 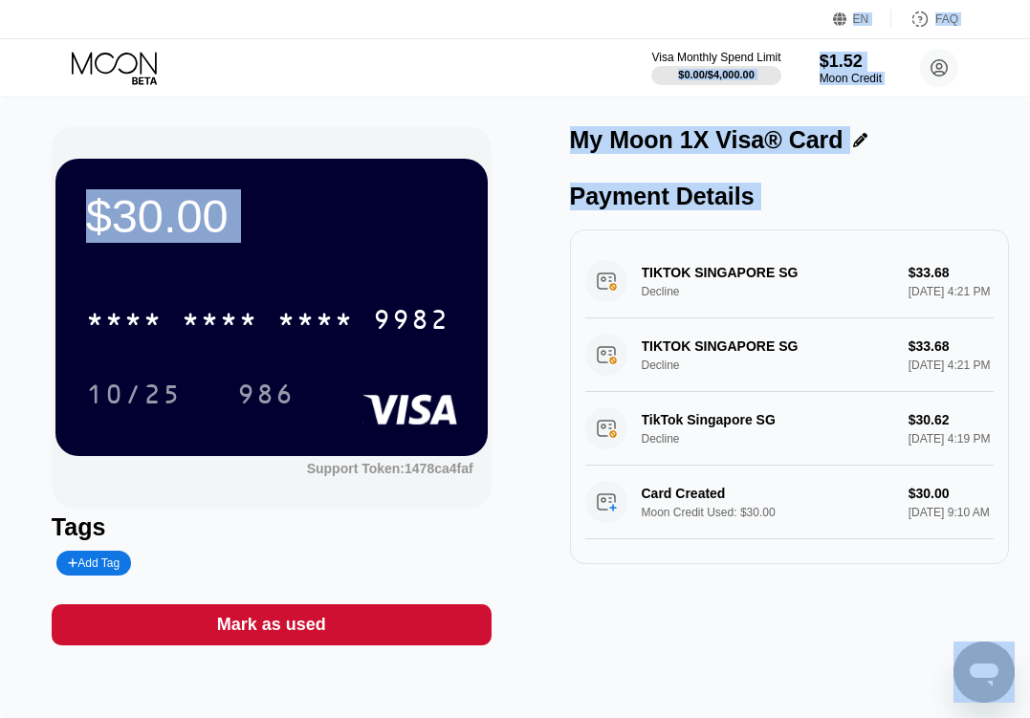 I want to click on div: My Moon 1X Visa® Card, so click(x=707, y=140).